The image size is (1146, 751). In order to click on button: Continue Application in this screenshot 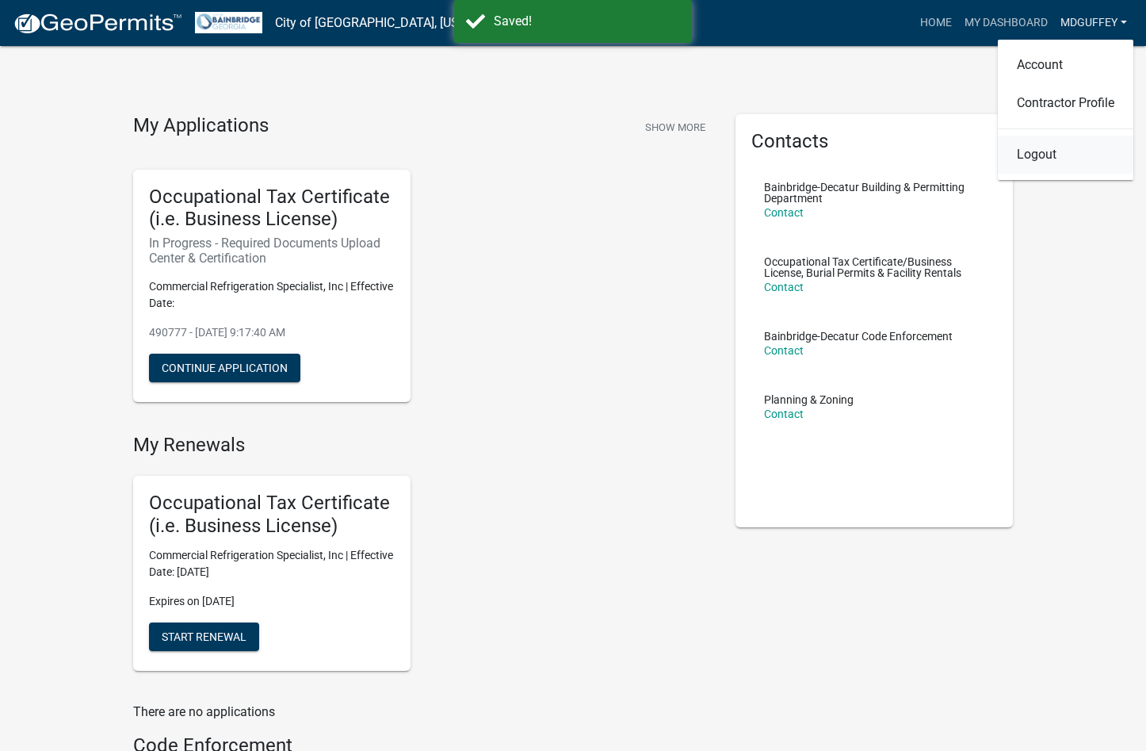, I will do `click(224, 368)`.